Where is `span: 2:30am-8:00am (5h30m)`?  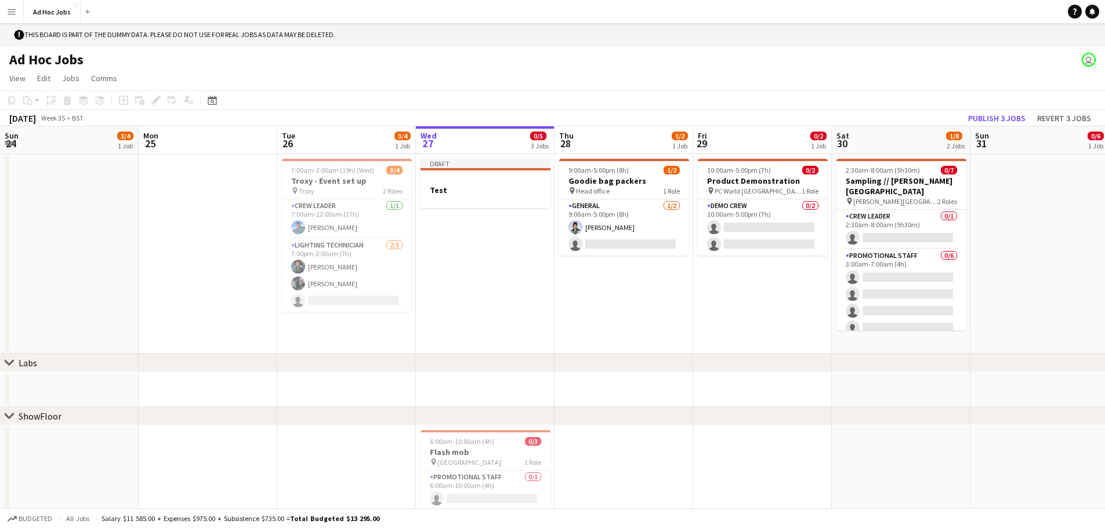 span: 2:30am-8:00am (5h30m) is located at coordinates (883, 170).